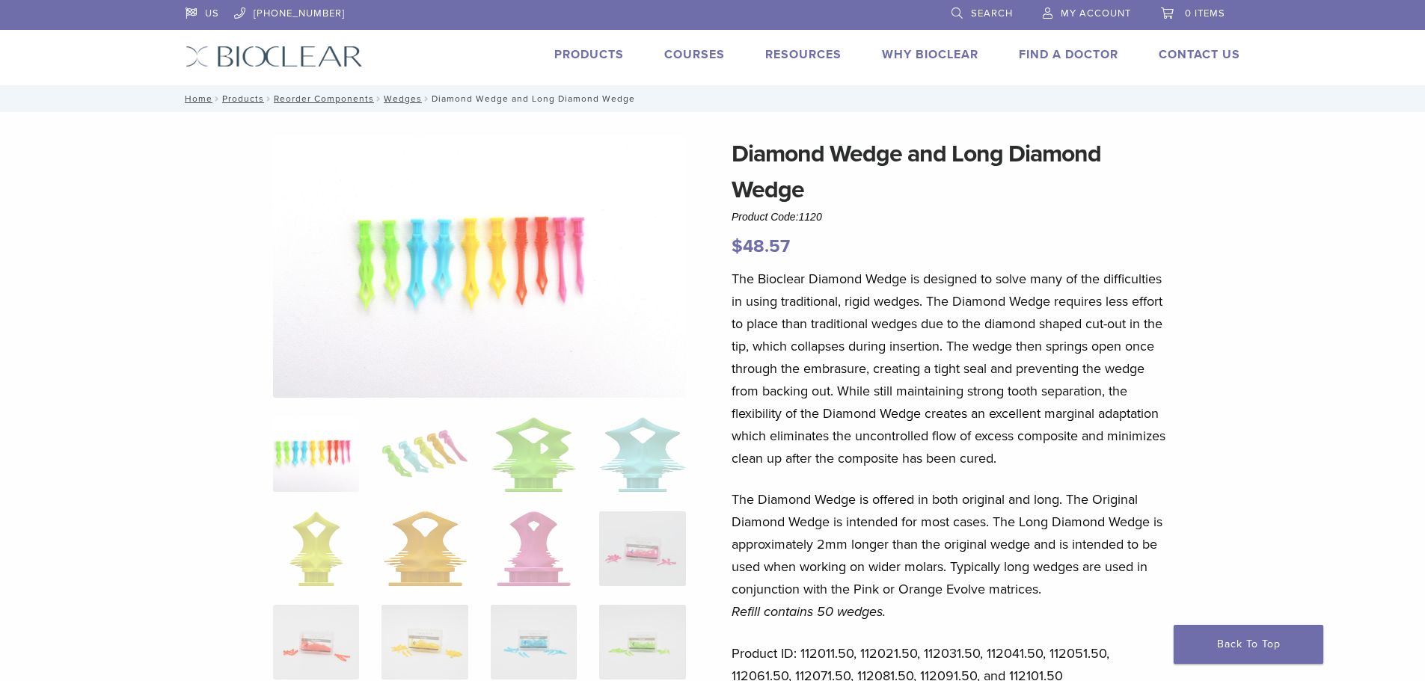 This screenshot has width=1425, height=681. I want to click on img: Diamond Wedge and Long Diamond Wedge - Image 10, so click(424, 643).